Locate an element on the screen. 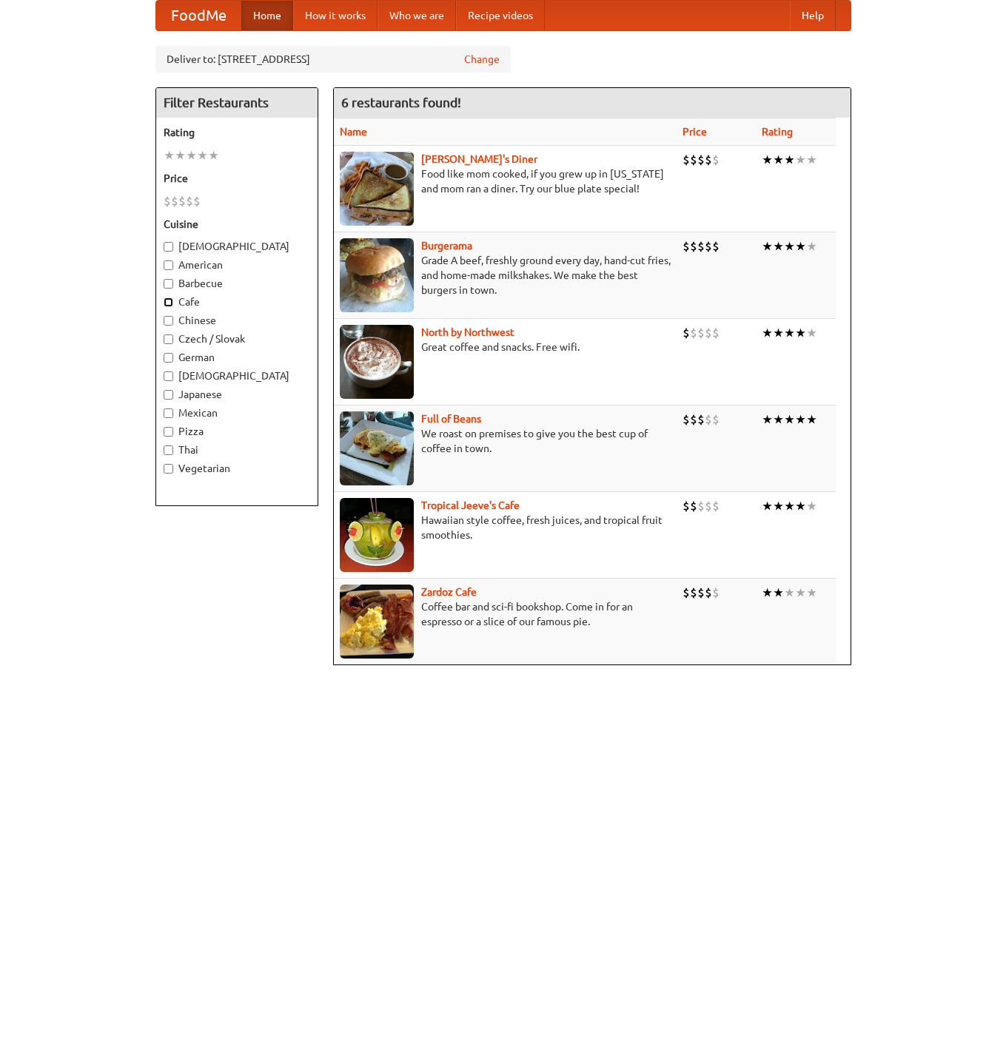 The image size is (1006, 1047). a: Home is located at coordinates (267, 16).